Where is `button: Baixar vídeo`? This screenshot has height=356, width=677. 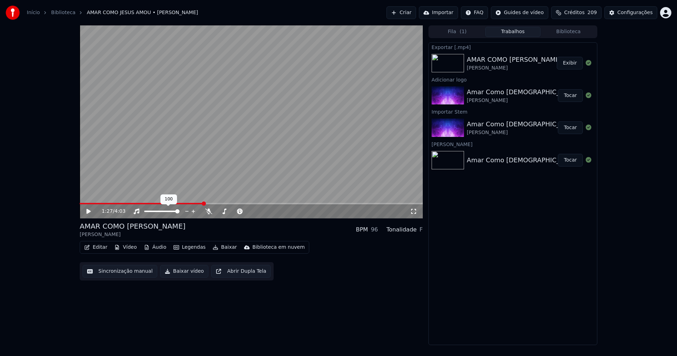 button: Baixar vídeo is located at coordinates (184, 271).